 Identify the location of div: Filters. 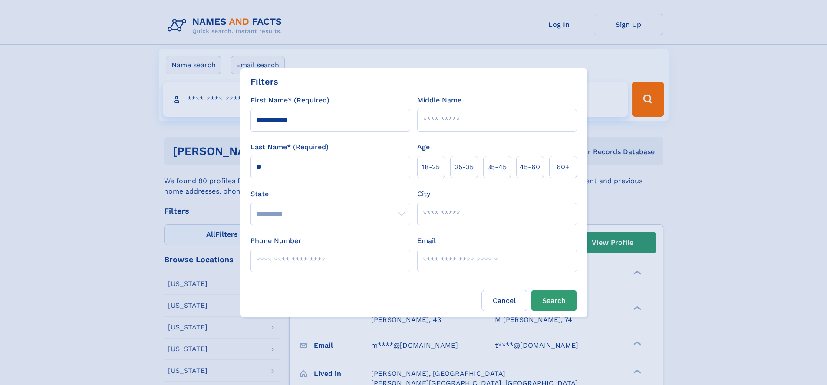
(264, 82).